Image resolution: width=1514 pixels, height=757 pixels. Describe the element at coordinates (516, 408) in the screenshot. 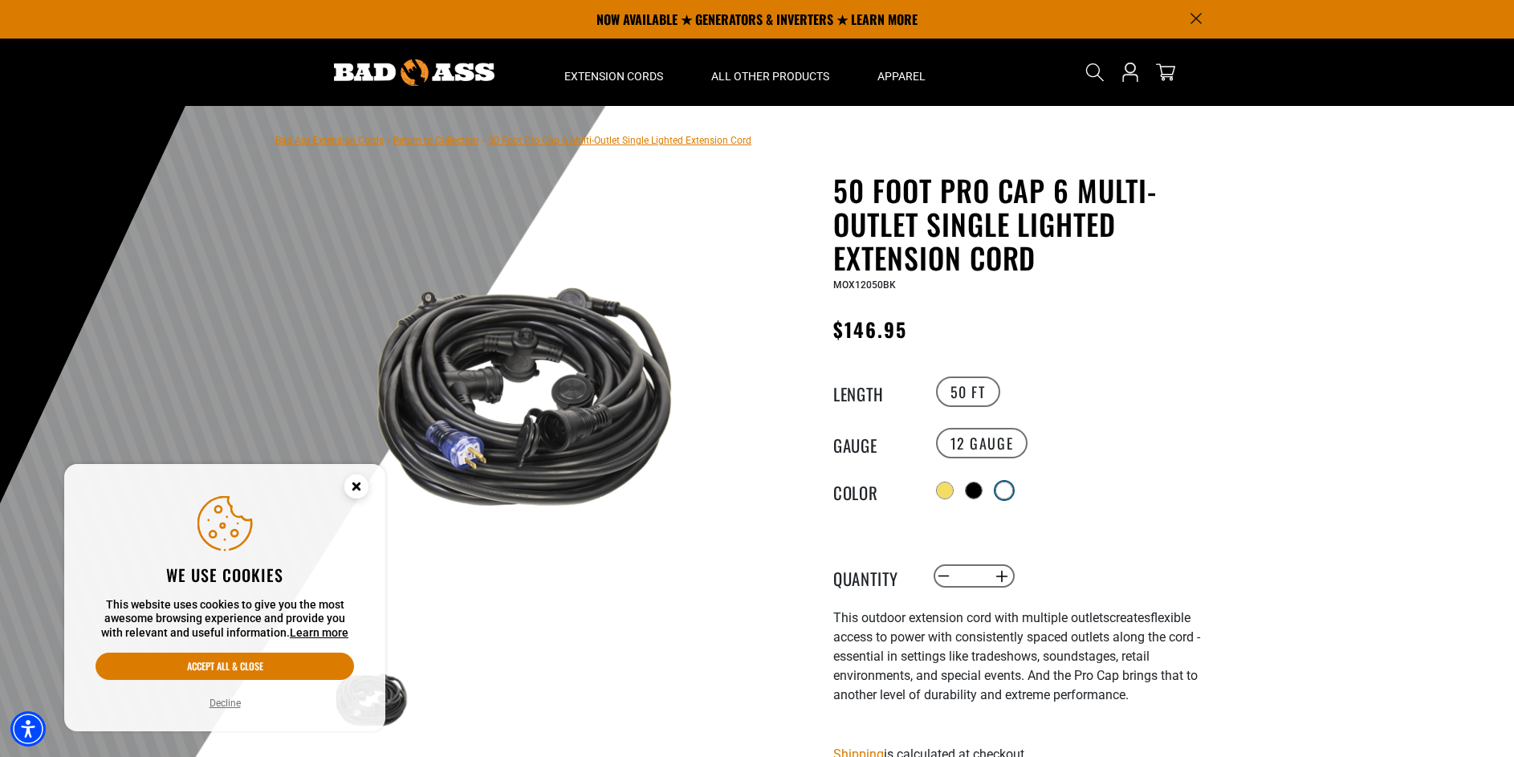

I see `img: black` at that location.